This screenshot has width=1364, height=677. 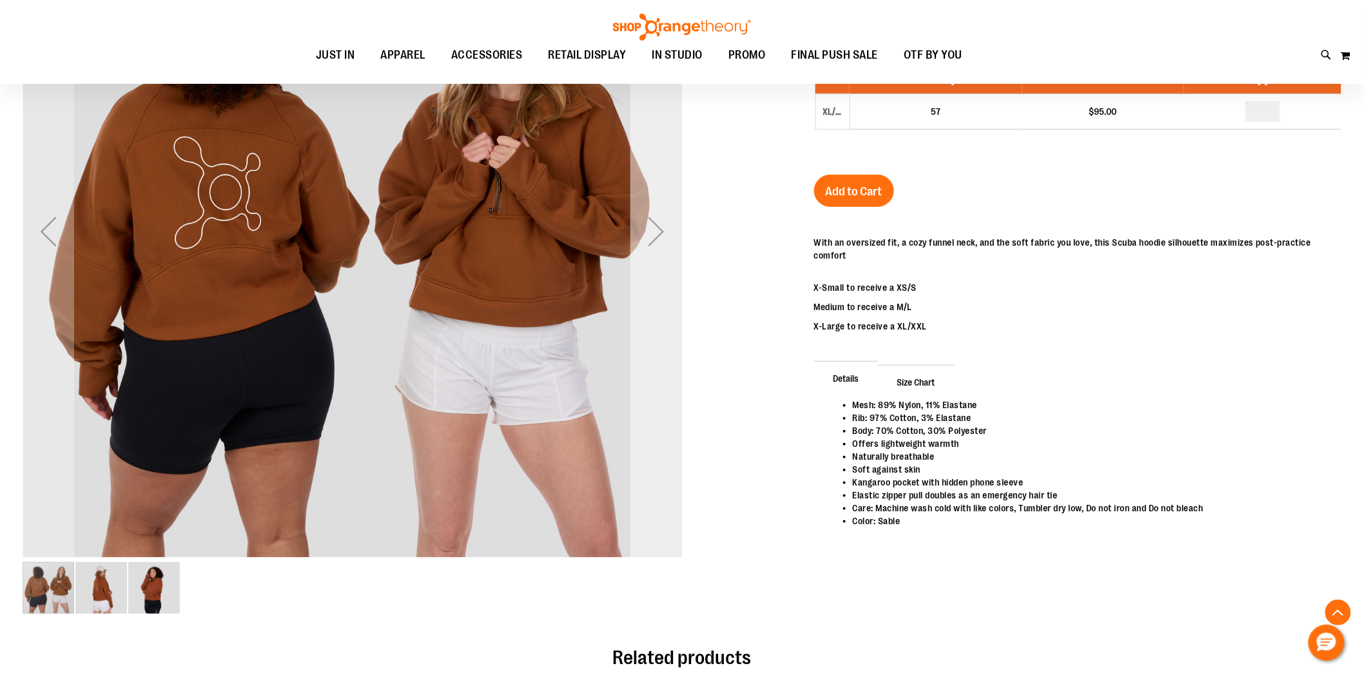 I want to click on span: Related products, so click(x=682, y=657).